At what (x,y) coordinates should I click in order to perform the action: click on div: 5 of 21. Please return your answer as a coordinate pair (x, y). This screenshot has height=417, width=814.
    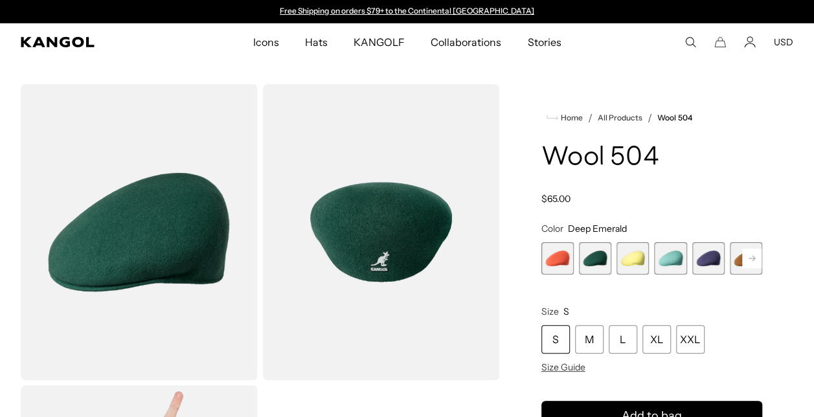
    Looking at the image, I should click on (708, 258).